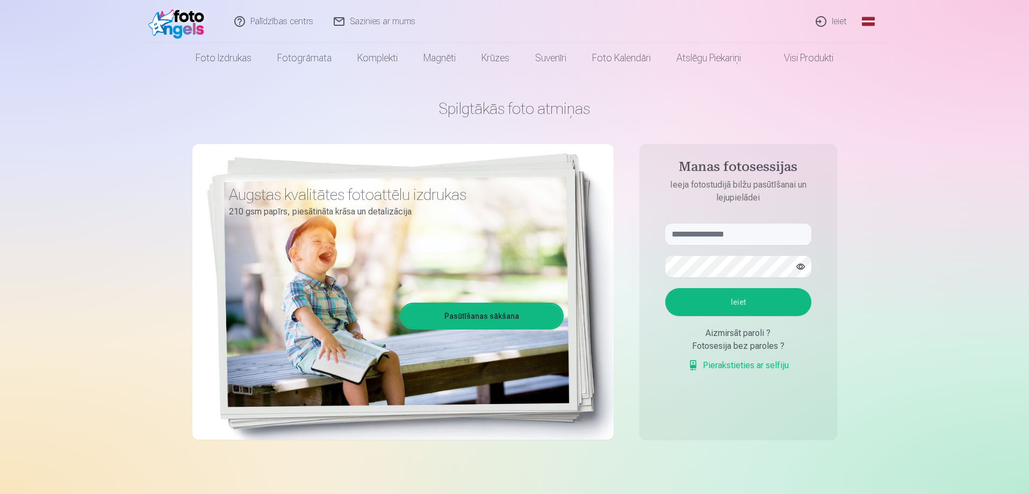 This screenshot has width=1029, height=494. I want to click on a: Foto izdrukas, so click(223, 58).